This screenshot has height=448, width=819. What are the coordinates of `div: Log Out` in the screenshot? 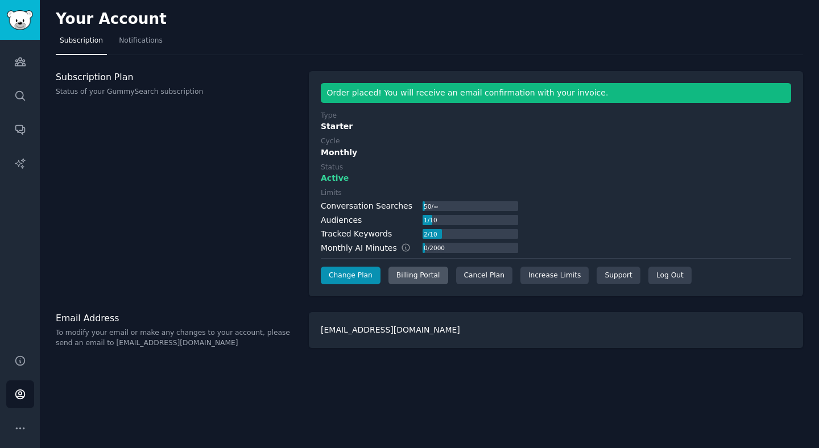 It's located at (670, 276).